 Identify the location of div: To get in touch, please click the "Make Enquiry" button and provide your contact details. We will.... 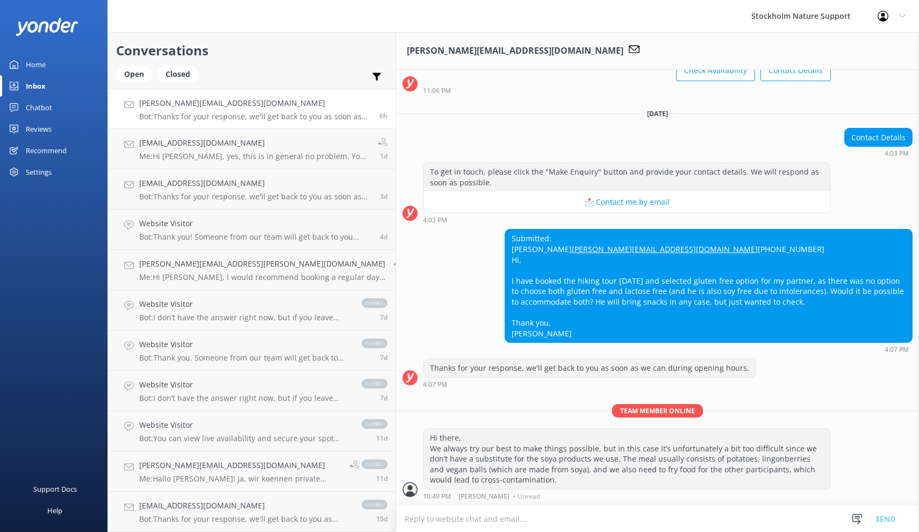
(627, 177).